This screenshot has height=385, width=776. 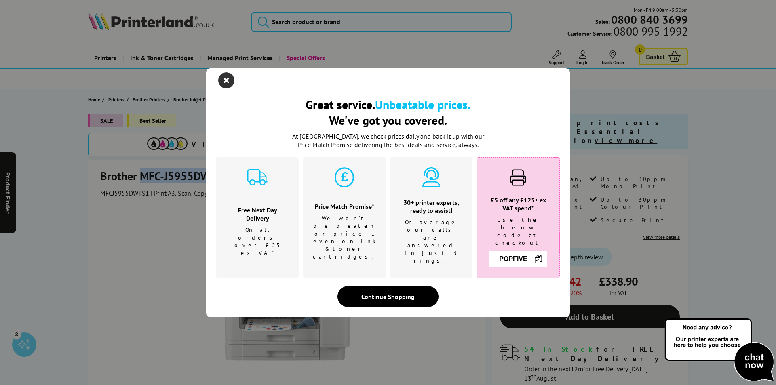 I want to click on button: close modal, so click(x=226, y=80).